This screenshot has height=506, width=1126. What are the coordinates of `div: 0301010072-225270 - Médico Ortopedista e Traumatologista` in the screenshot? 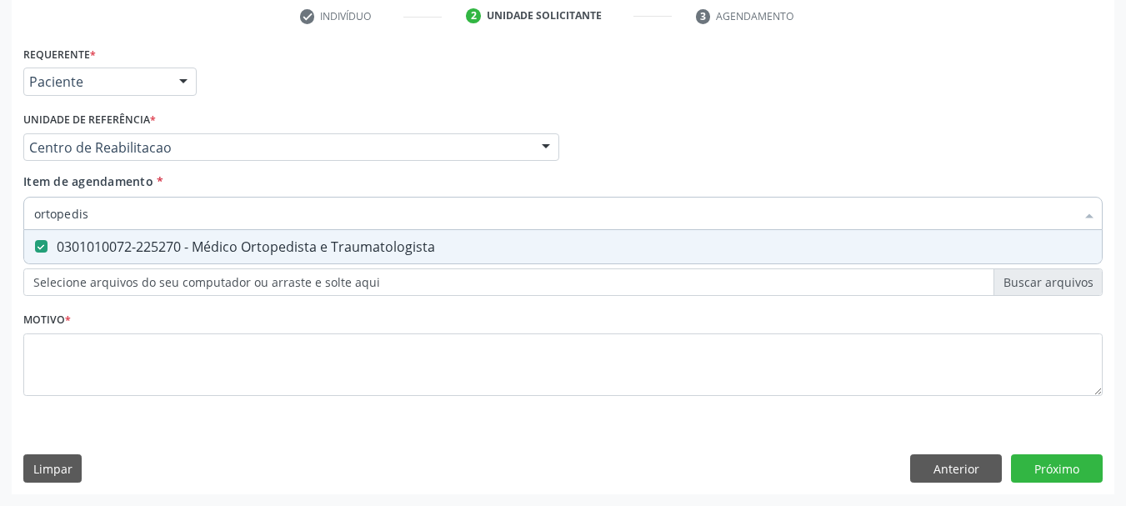 It's located at (563, 247).